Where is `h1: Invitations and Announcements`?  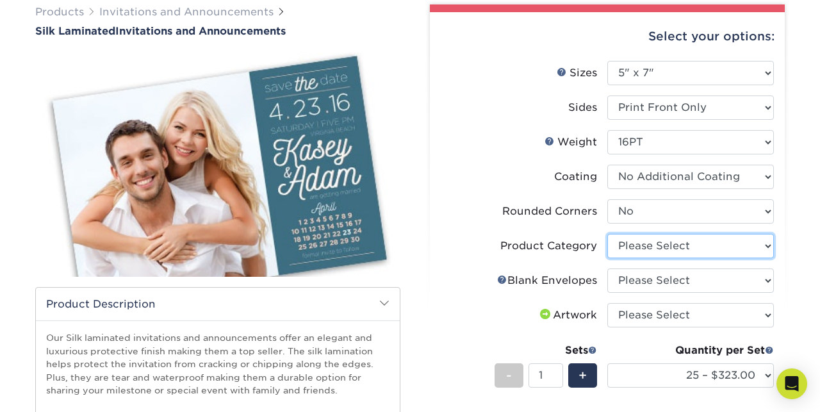 h1: Invitations and Announcements is located at coordinates (218, 31).